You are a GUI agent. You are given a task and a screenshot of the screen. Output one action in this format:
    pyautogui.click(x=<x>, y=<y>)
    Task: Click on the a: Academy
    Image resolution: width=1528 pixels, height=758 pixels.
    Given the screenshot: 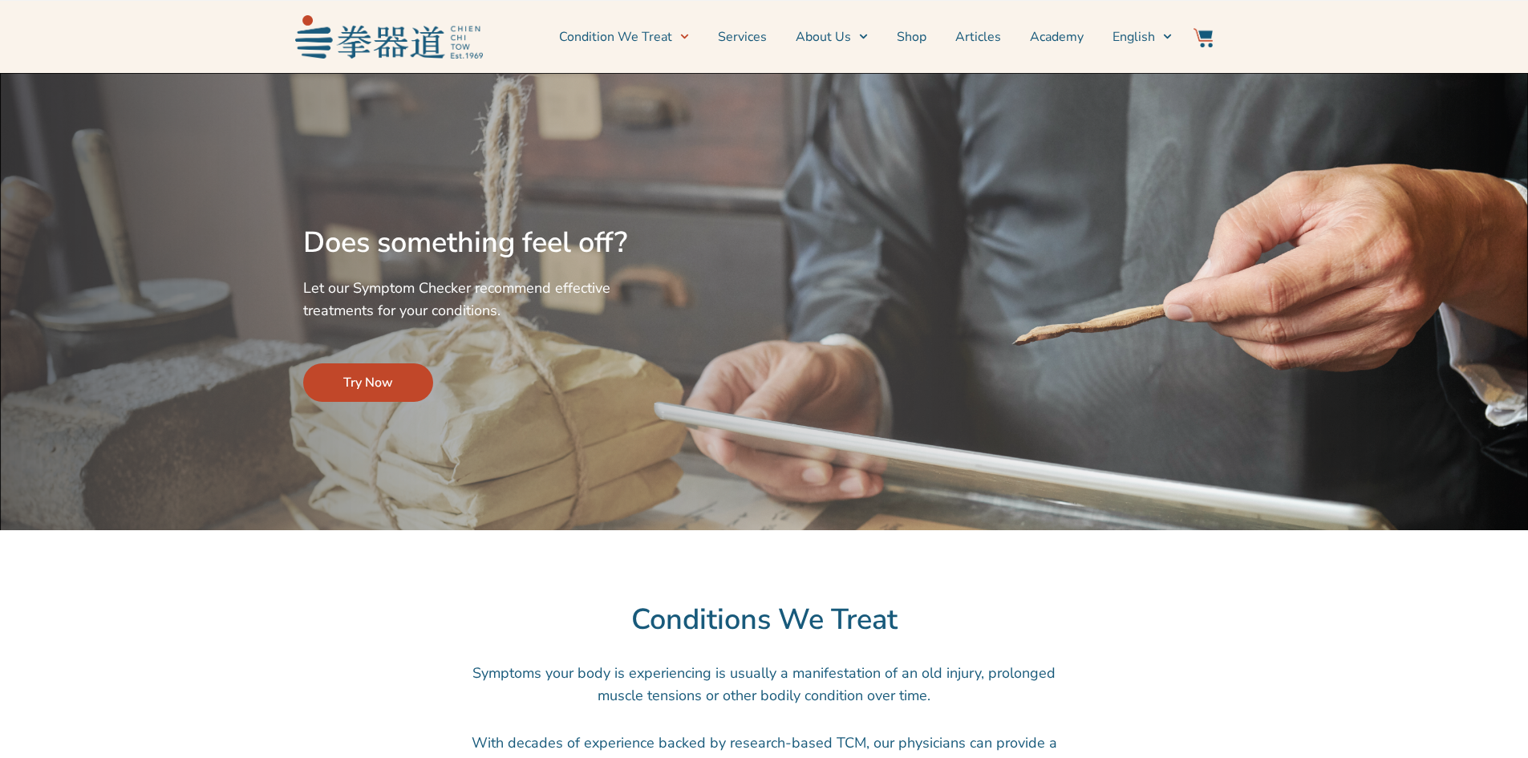 What is the action you would take?
    pyautogui.click(x=1057, y=37)
    